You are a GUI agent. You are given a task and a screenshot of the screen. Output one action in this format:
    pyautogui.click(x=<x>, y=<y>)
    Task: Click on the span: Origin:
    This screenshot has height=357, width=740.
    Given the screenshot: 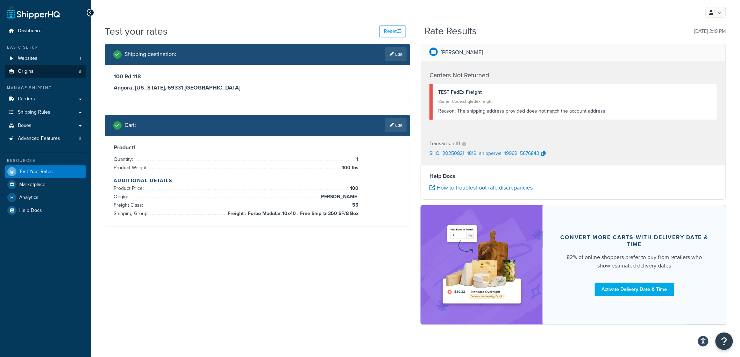 What is the action you would take?
    pyautogui.click(x=122, y=196)
    